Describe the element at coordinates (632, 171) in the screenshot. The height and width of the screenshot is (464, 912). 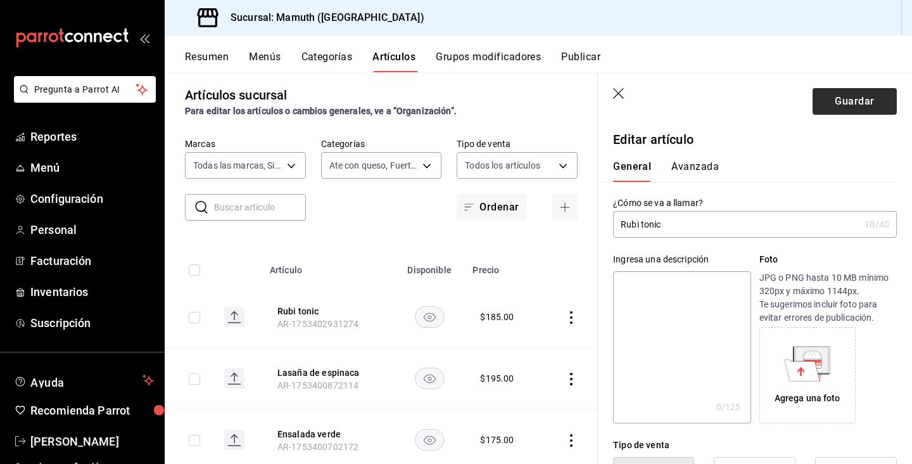
I see `button: General` at that location.